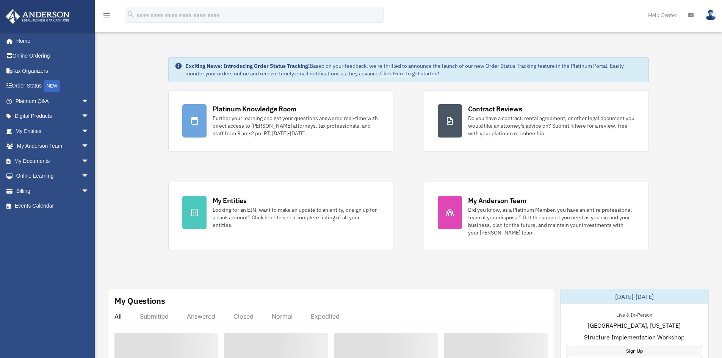 This screenshot has height=358, width=722. What do you see at coordinates (131, 14) in the screenshot?
I see `i: search` at bounding box center [131, 14].